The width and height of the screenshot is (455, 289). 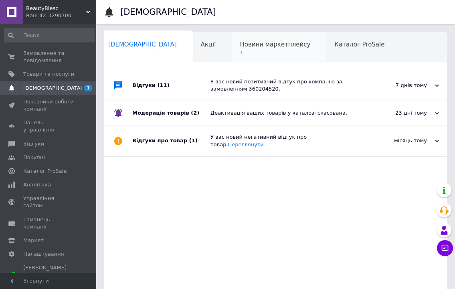 I want to click on span: BeautyBlesc, so click(x=56, y=8).